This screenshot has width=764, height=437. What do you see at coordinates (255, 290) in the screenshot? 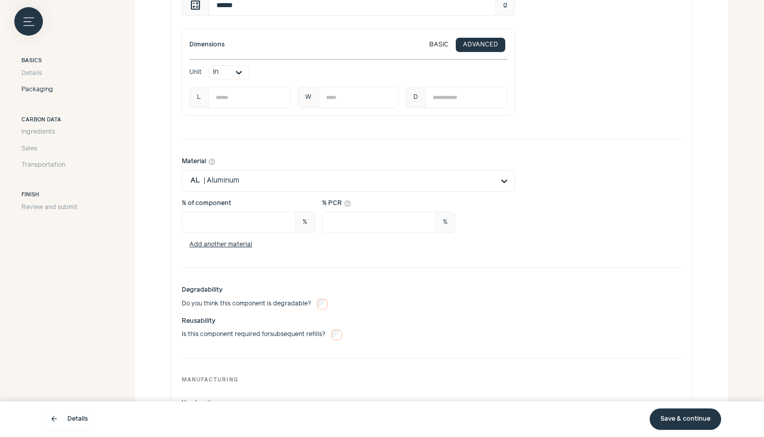
I see `span: Degradability` at bounding box center [255, 290].